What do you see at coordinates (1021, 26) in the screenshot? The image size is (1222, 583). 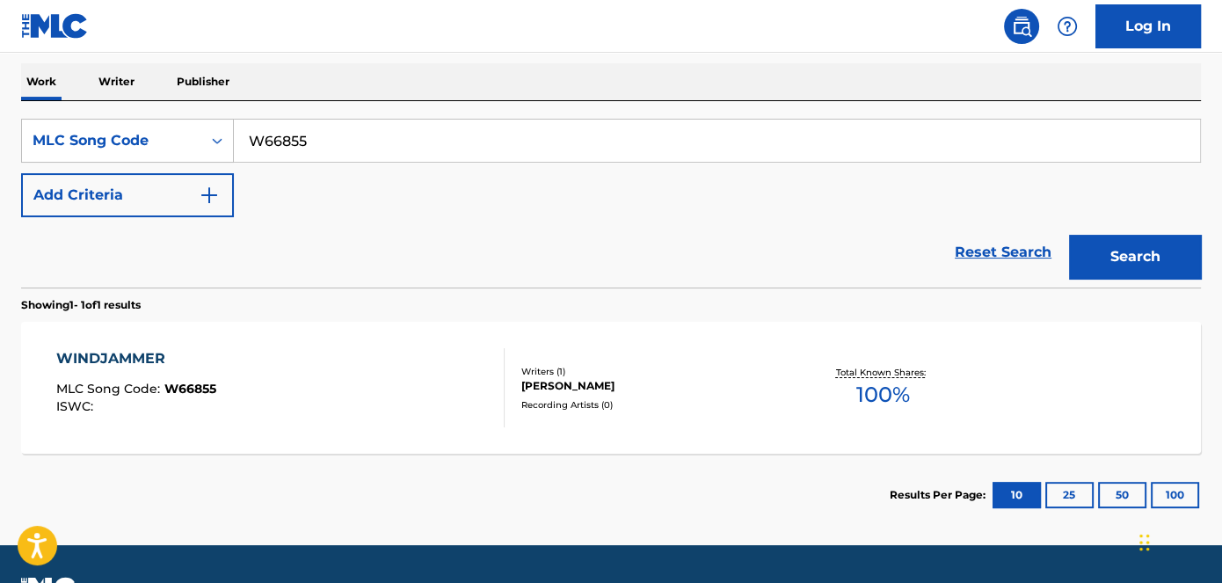 I see `img: search` at bounding box center [1021, 26].